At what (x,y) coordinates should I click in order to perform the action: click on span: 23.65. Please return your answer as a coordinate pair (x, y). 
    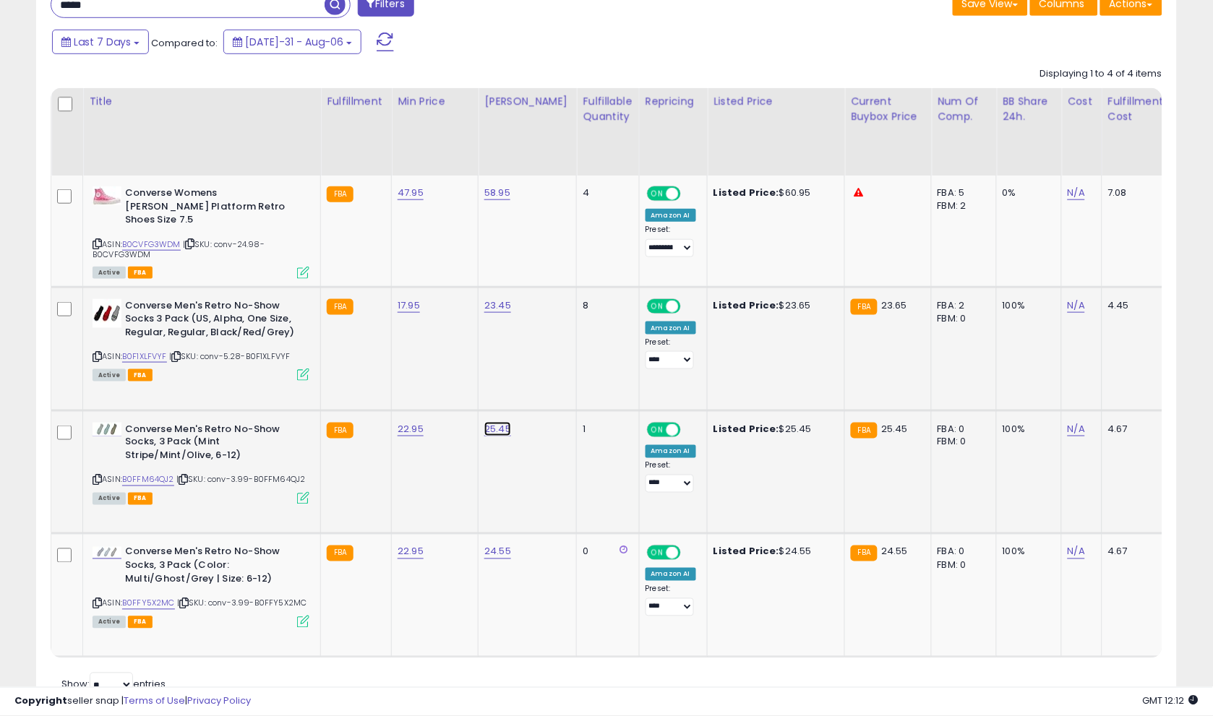
    Looking at the image, I should click on (894, 305).